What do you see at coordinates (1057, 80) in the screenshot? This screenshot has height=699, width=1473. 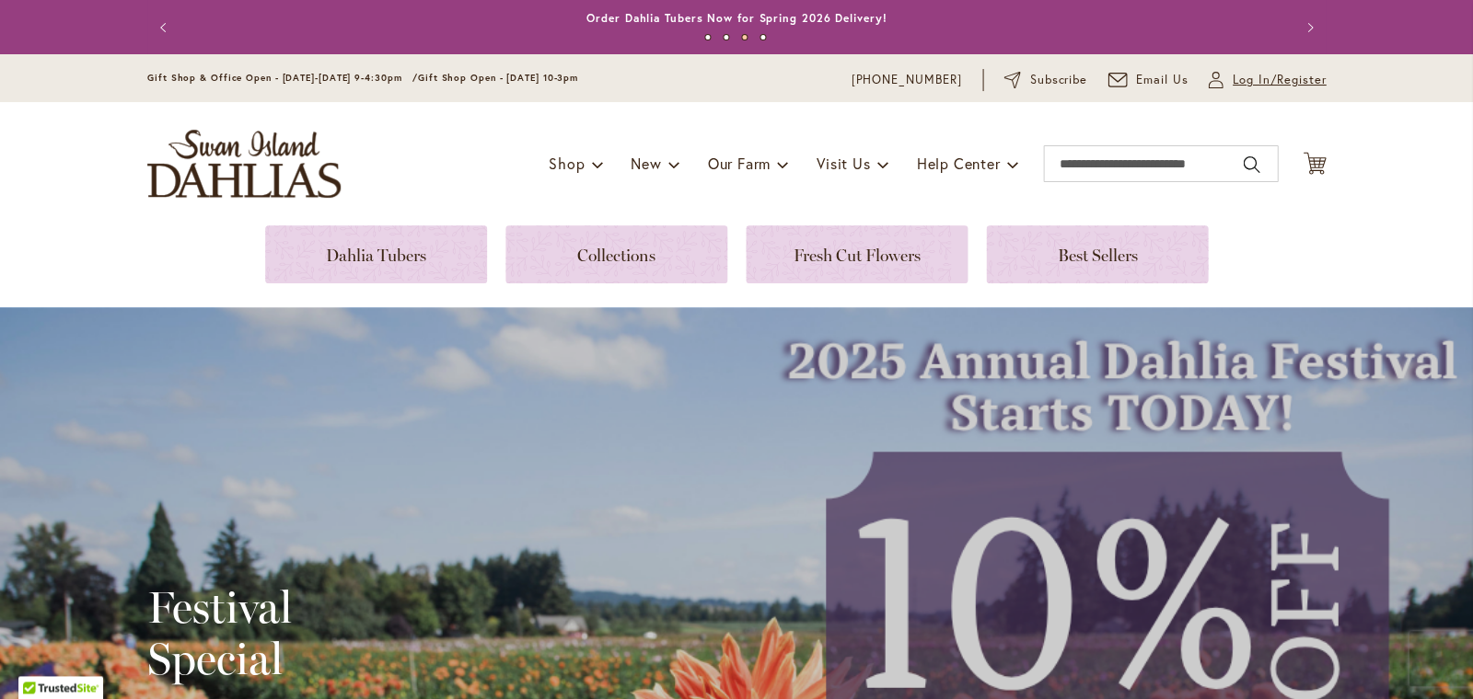 I see `span: Subscribe` at bounding box center [1057, 80].